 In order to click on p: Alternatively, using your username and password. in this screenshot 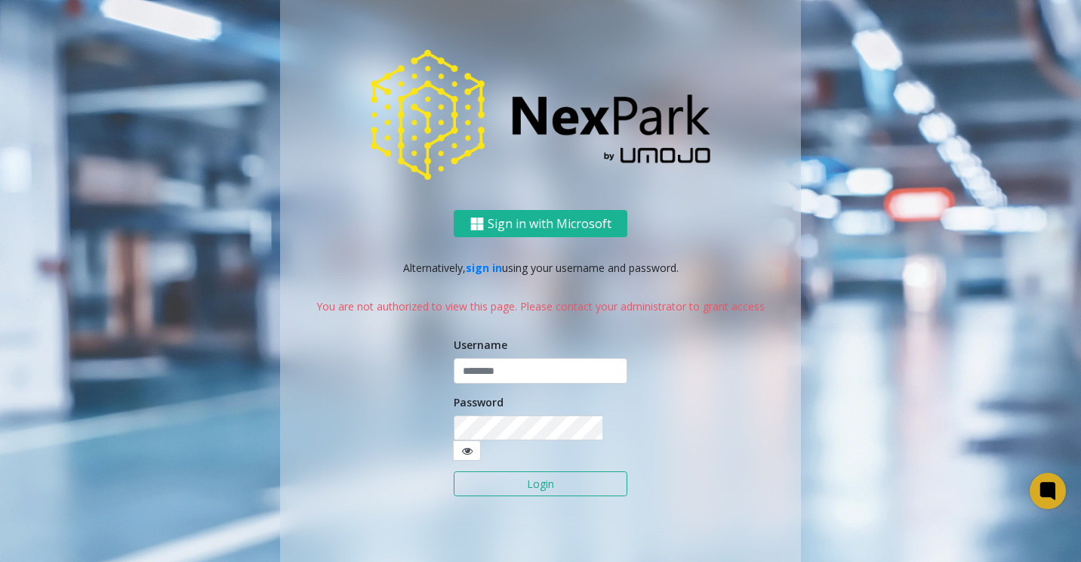, I will do `click(541, 267)`.